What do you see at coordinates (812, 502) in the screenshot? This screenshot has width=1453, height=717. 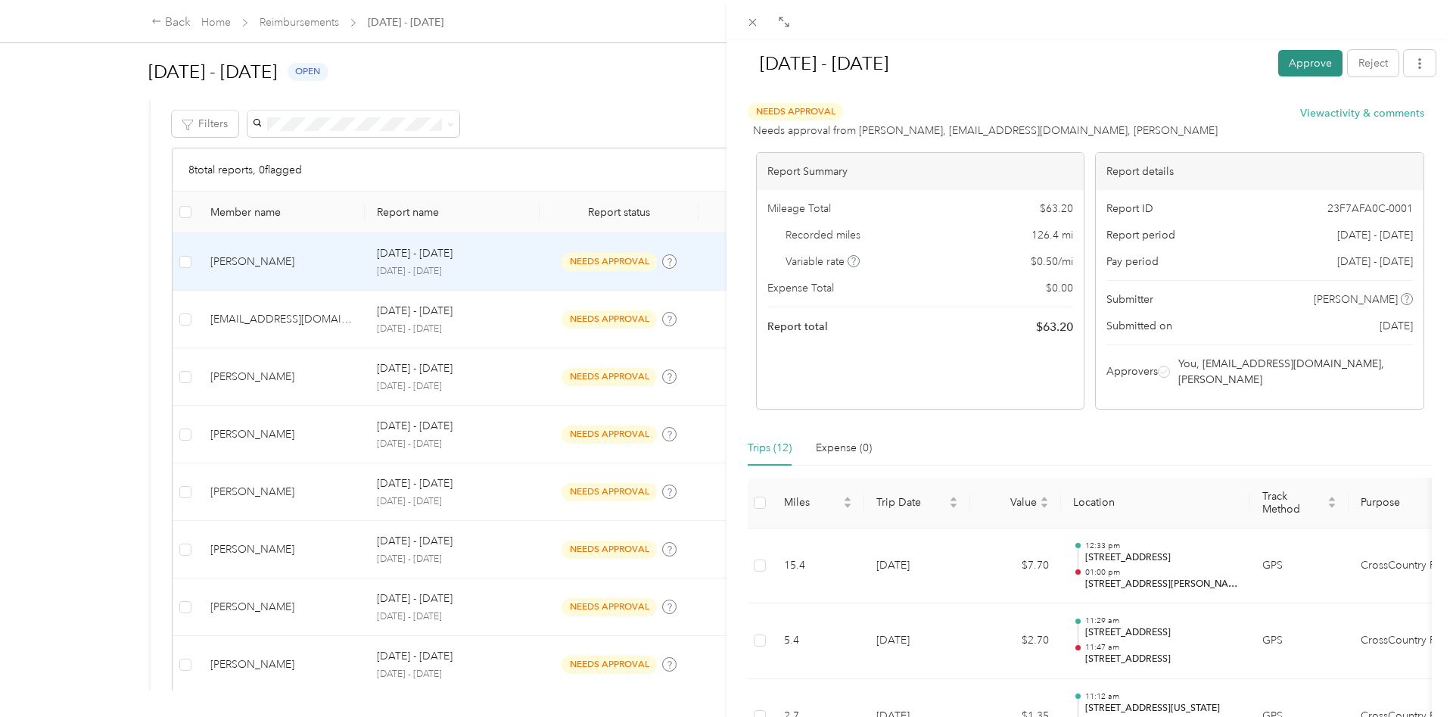 I see `span: Miles` at bounding box center [812, 502].